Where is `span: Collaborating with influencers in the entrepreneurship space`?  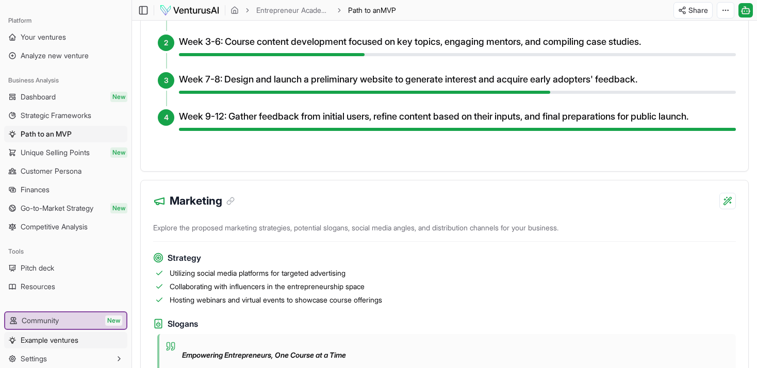 span: Collaborating with influencers in the entrepreneurship space is located at coordinates (267, 287).